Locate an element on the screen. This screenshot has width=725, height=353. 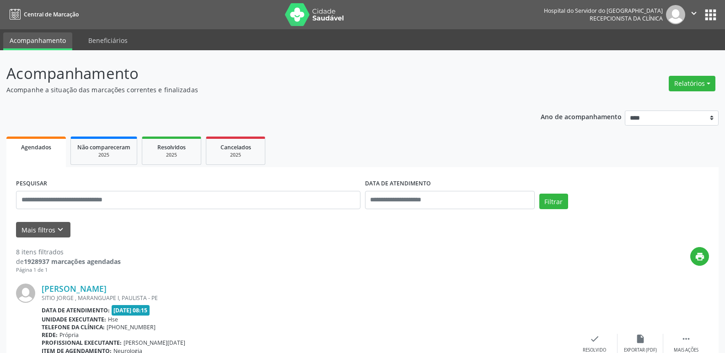
span: Agendados is located at coordinates (36, 147).